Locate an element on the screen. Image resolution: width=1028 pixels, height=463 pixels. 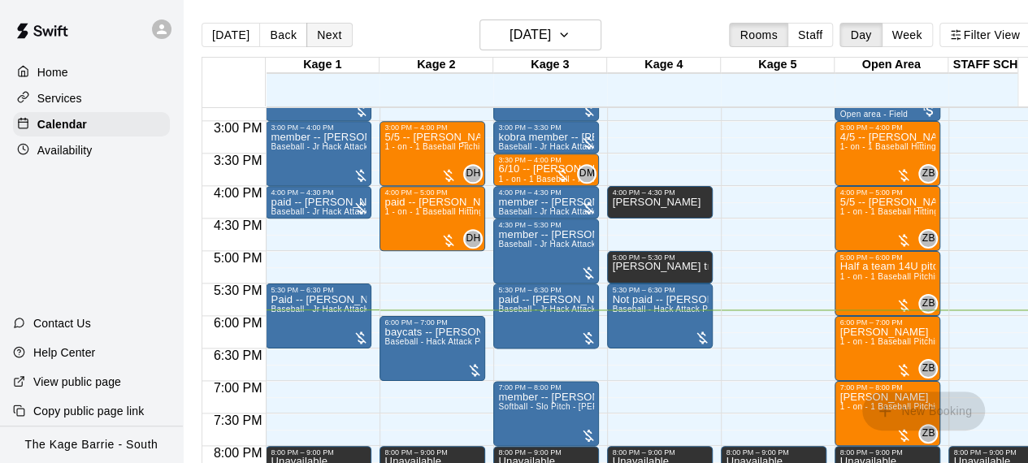
div: 4:30 PM – 5:30 PM: member -- Darryl King is located at coordinates (546, 251).